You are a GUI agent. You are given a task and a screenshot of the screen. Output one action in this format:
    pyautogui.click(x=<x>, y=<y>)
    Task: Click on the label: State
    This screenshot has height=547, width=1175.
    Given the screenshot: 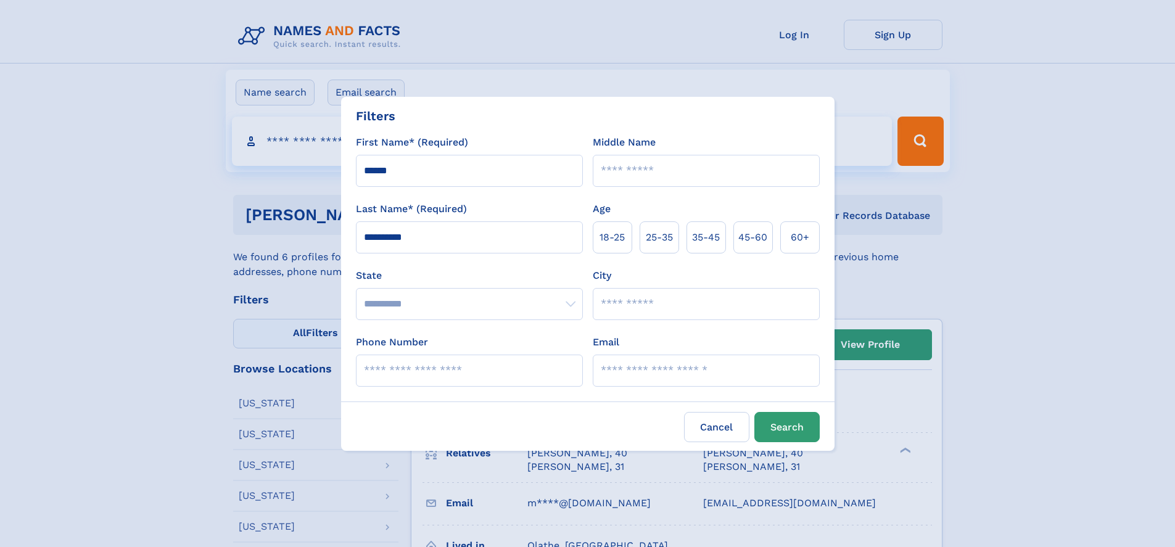 What is the action you would take?
    pyautogui.click(x=469, y=276)
    